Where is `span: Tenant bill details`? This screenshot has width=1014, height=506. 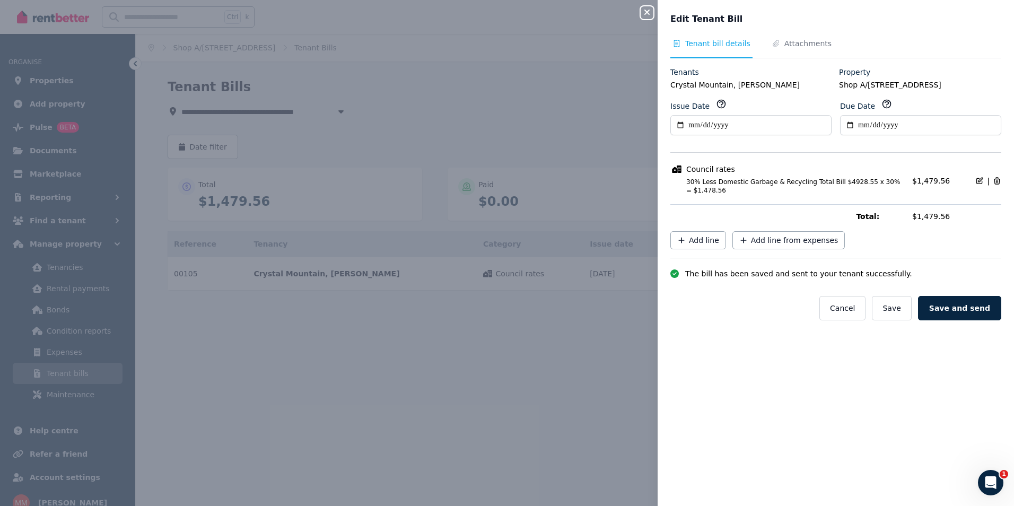
span: Tenant bill details is located at coordinates (718, 44).